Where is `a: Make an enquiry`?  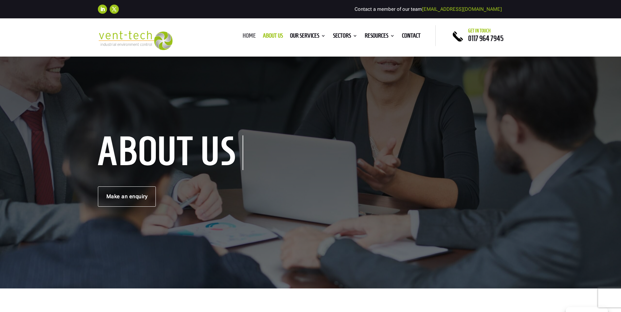
a: Make an enquiry is located at coordinates (127, 197).